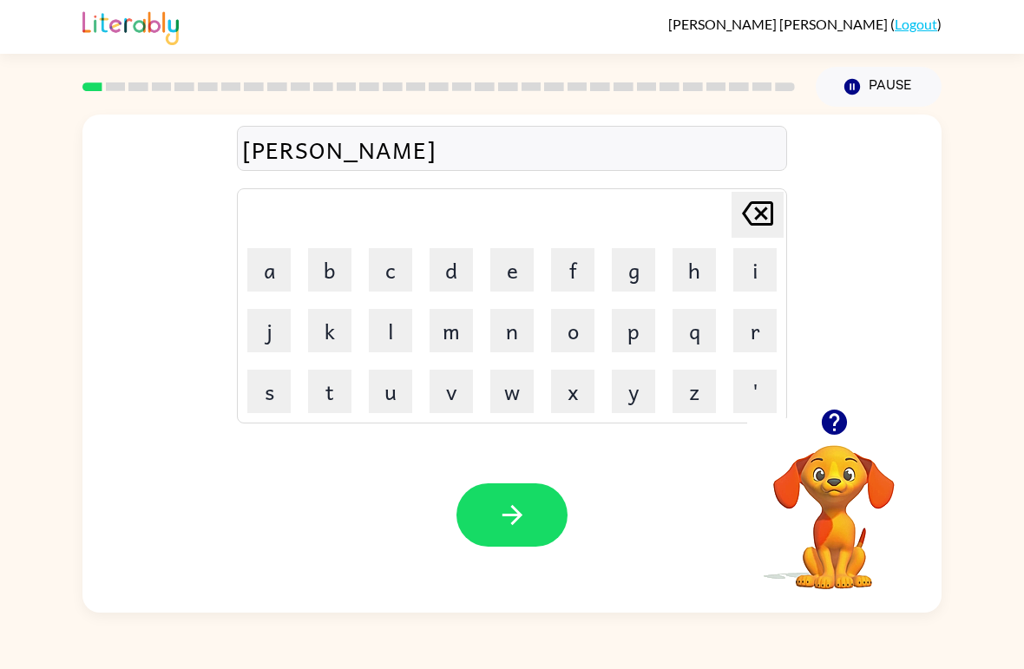  Describe the element at coordinates (755, 330) in the screenshot. I see `button: r` at that location.